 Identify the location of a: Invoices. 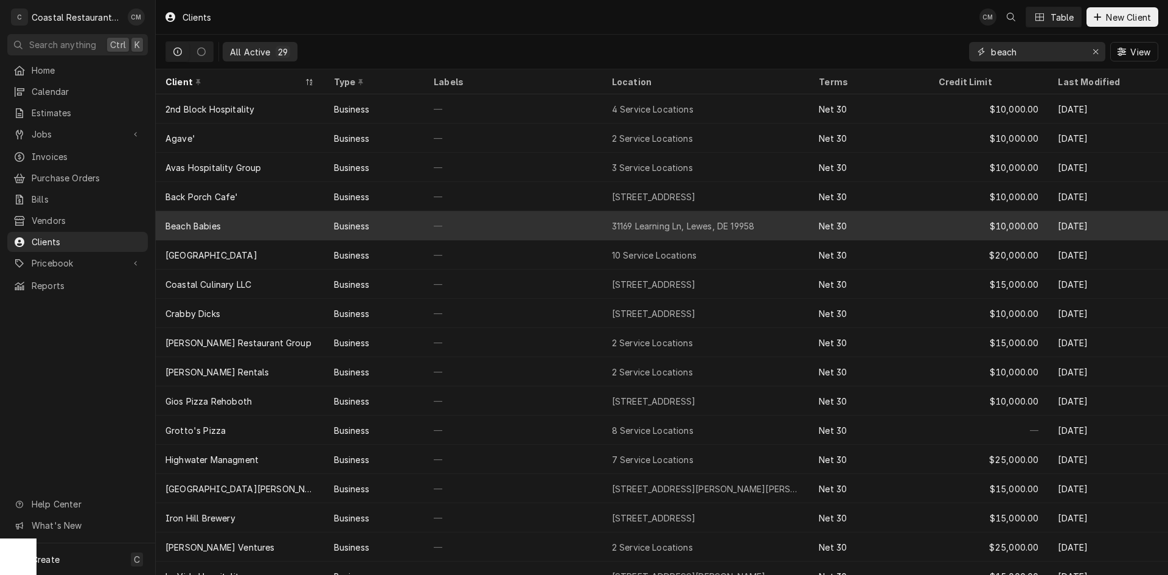
(77, 156).